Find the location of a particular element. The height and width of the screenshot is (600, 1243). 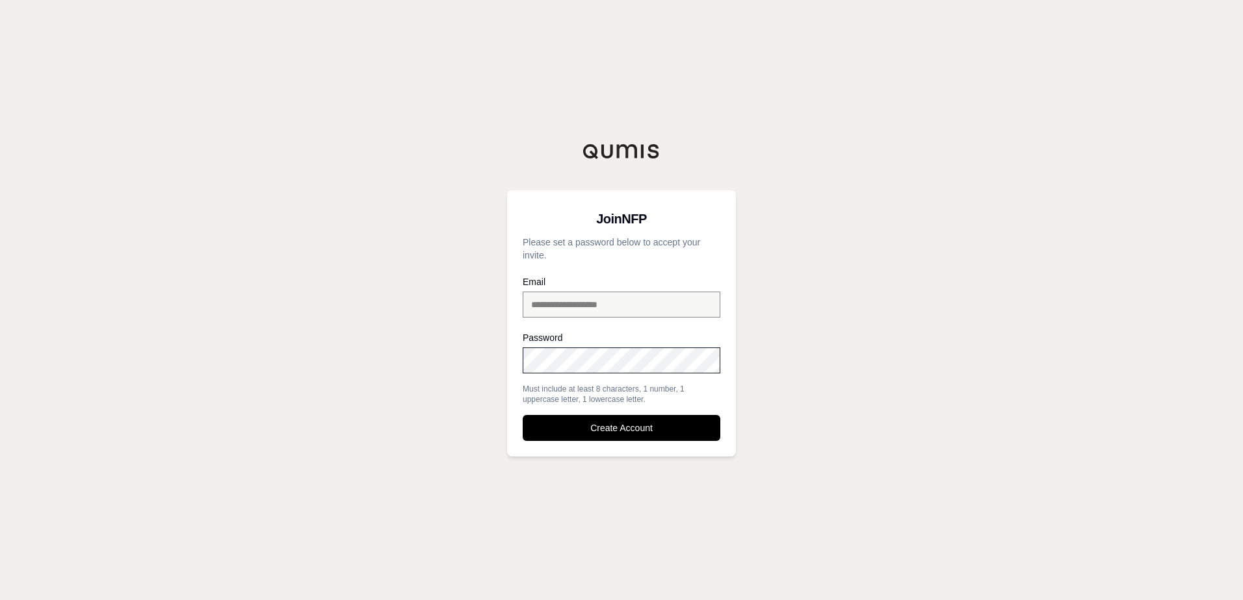

label: Email is located at coordinates (621, 282).